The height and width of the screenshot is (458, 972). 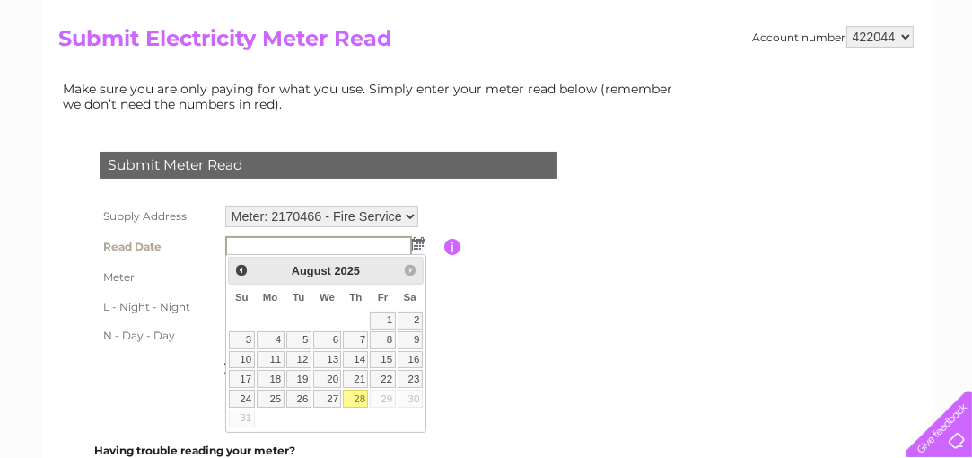 I want to click on a: 18, so click(x=270, y=379).